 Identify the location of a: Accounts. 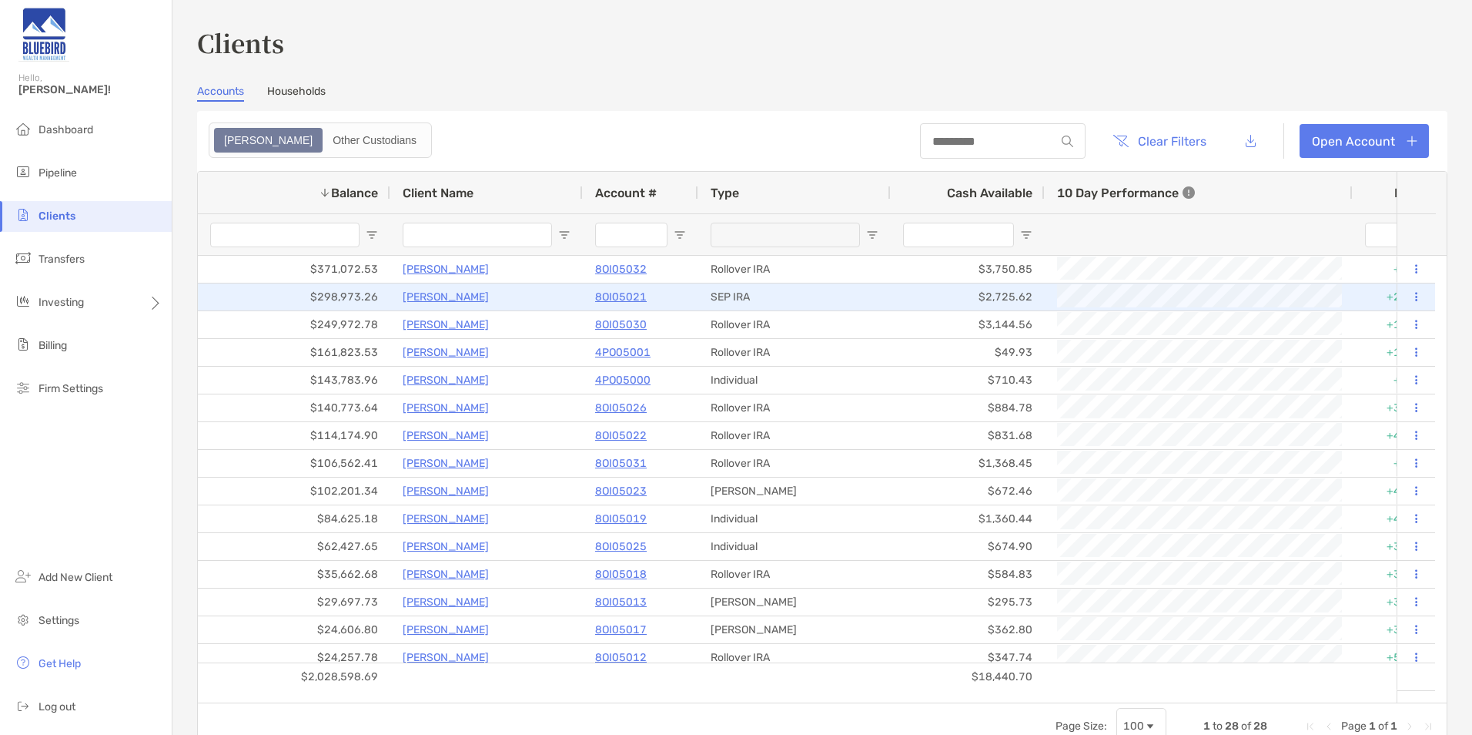
(220, 93).